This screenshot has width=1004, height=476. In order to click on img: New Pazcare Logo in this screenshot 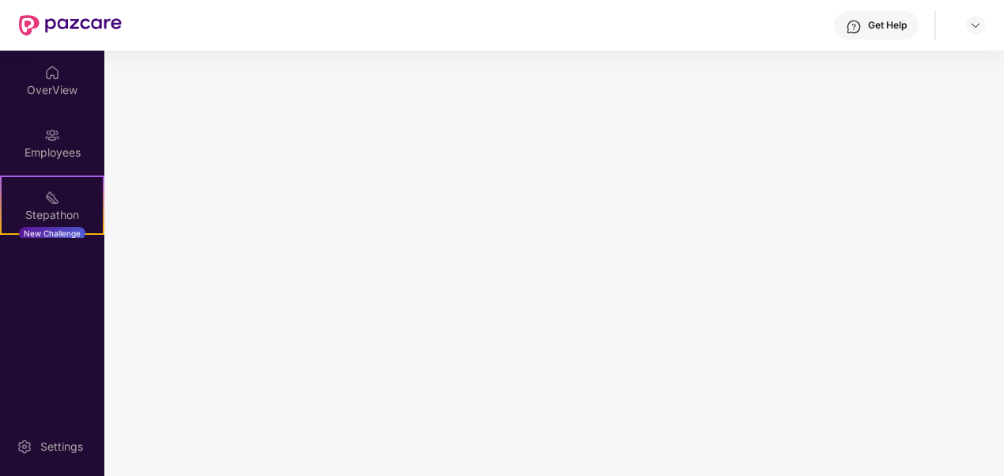, I will do `click(70, 25)`.